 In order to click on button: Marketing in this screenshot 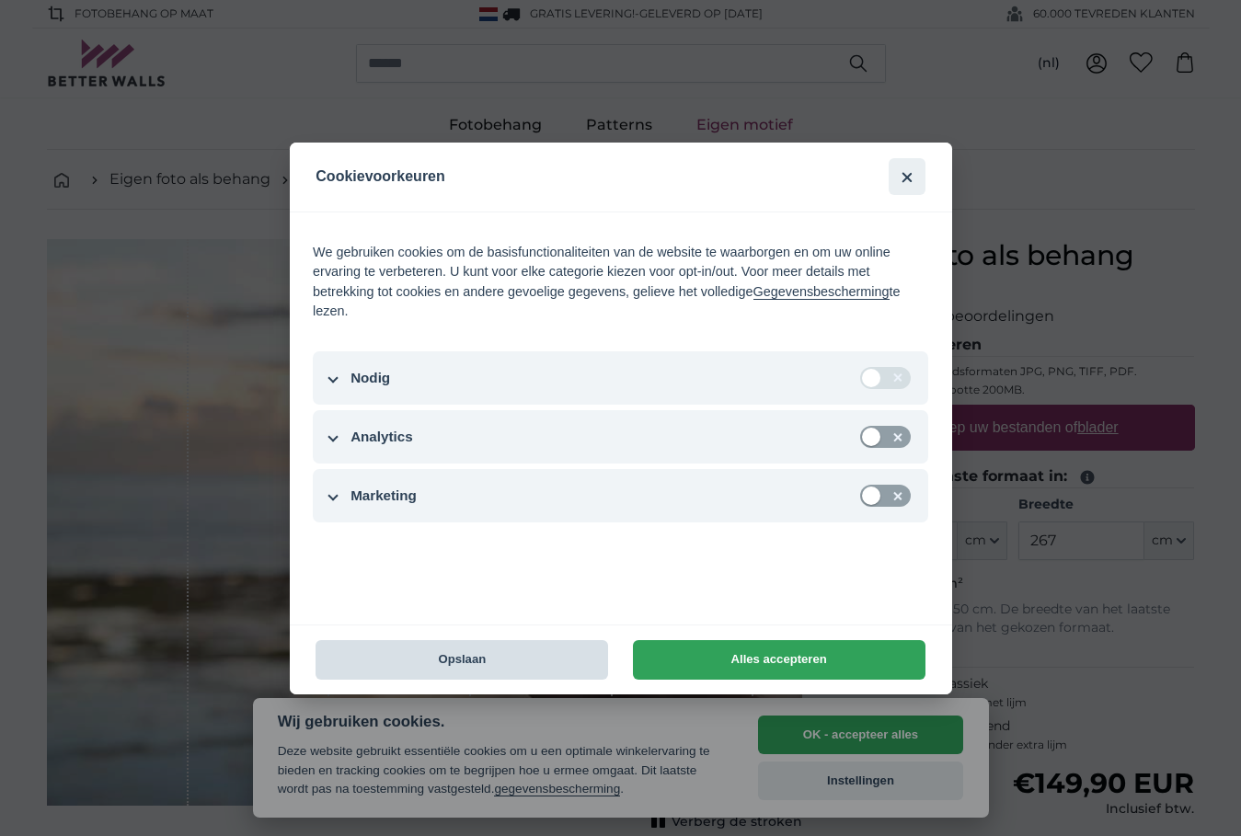, I will do `click(620, 496)`.